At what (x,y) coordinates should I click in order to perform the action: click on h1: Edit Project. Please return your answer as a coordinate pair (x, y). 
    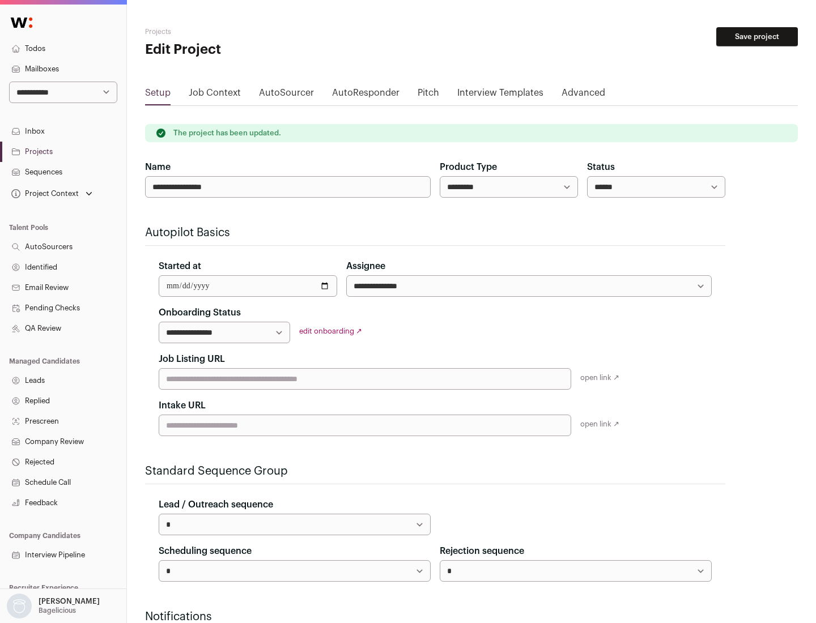
    Looking at the image, I should click on (254, 50).